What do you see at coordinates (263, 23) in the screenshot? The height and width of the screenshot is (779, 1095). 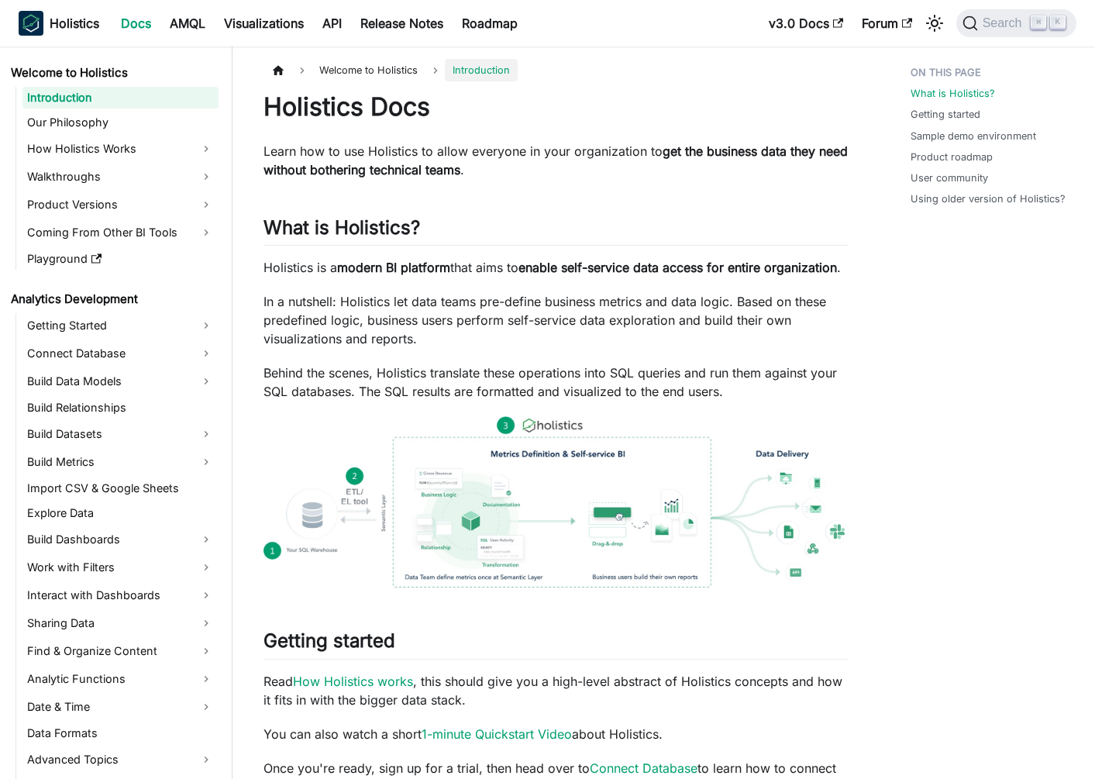 I see `a: Visualizations` at bounding box center [263, 23].